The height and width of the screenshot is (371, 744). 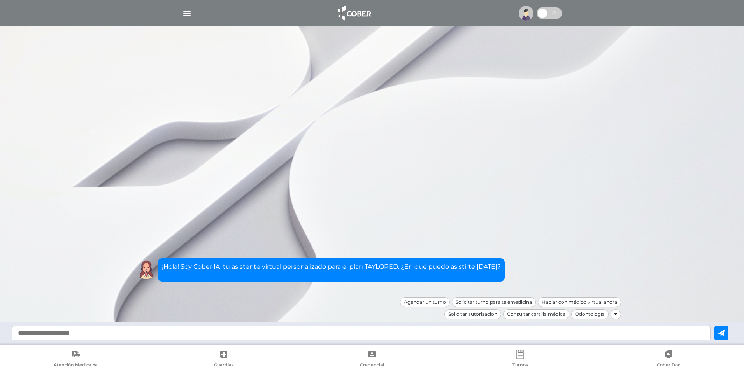 I want to click on img: logo_cober_home-white.png, so click(x=354, y=13).